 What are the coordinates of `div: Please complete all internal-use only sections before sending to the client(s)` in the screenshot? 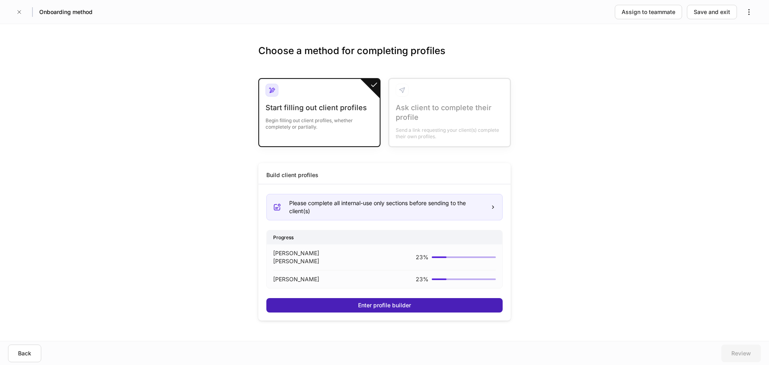 It's located at (387, 207).